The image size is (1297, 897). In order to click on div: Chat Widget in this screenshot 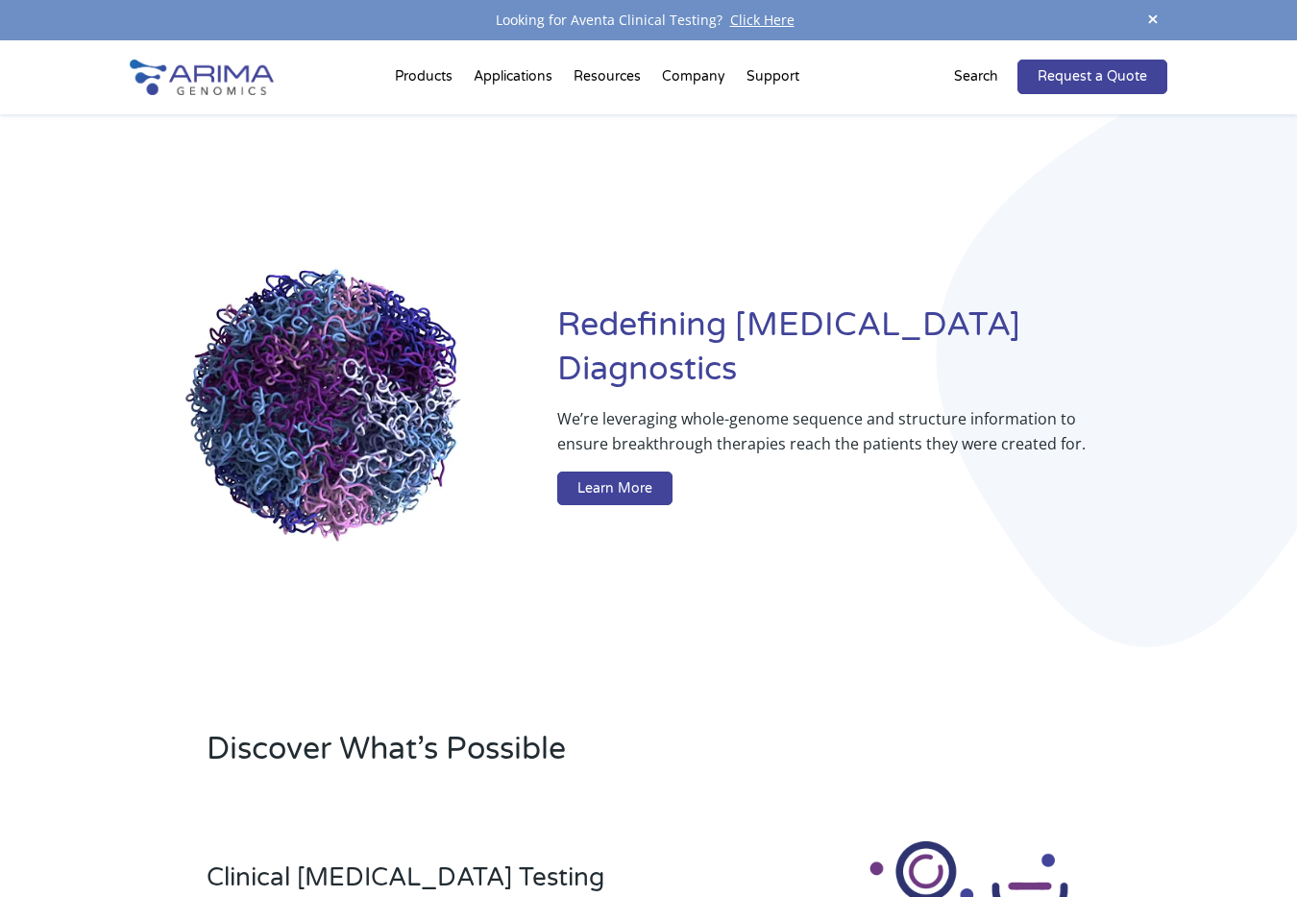, I will do `click(1249, 851)`.